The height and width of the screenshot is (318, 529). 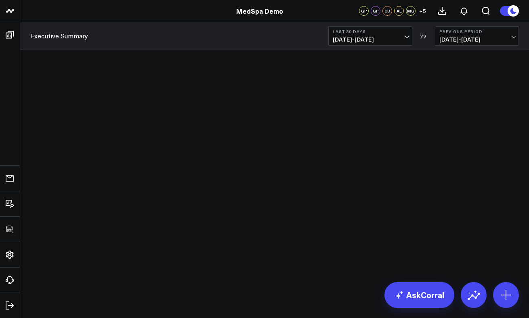 I want to click on b: Previous Period, so click(x=477, y=32).